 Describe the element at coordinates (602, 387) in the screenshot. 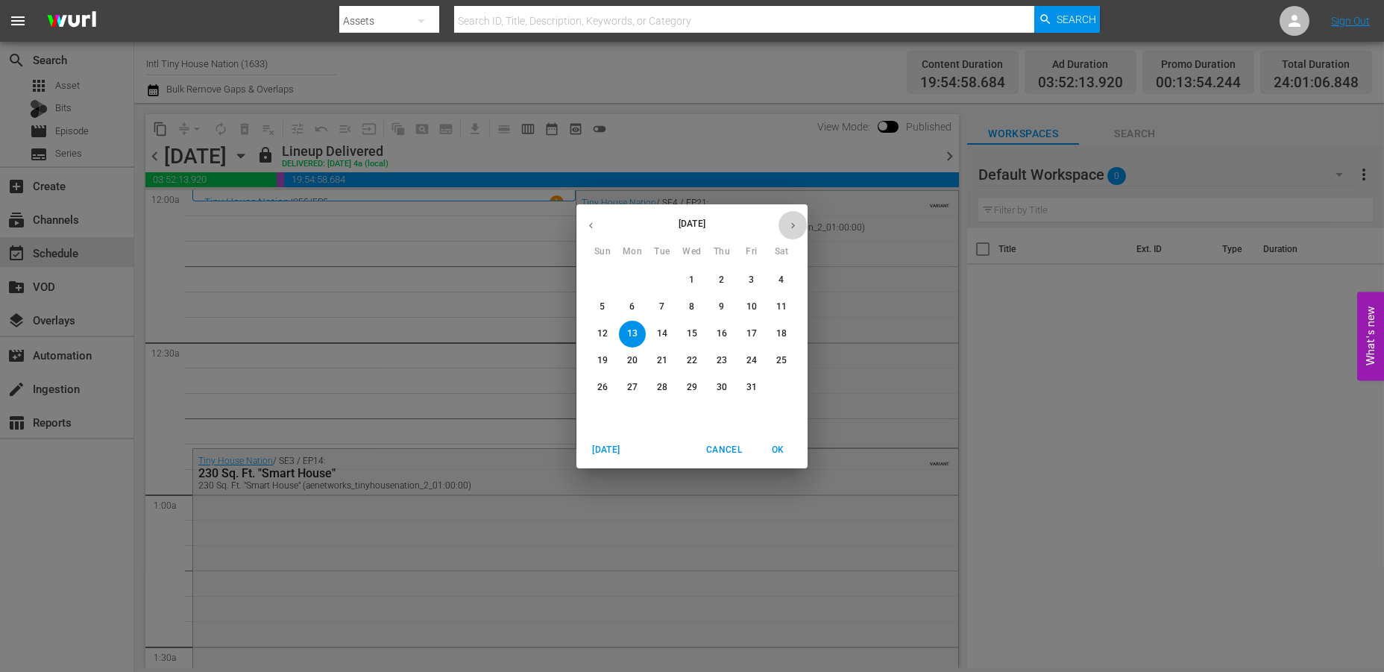

I see `p: 26` at that location.